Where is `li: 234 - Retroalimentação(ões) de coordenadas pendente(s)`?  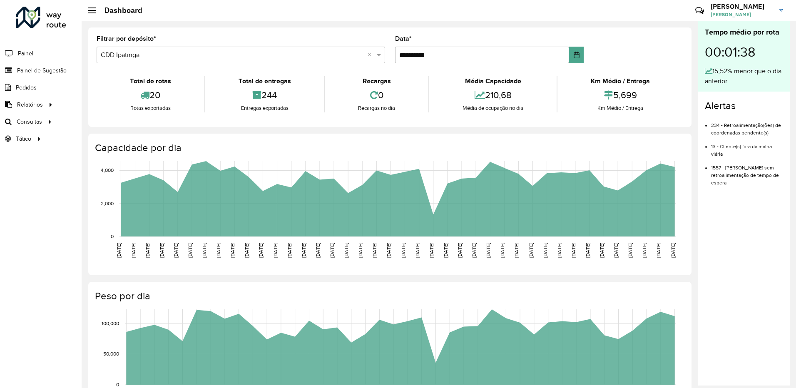
li: 234 - Retroalimentação(ões) de coordenadas pendente(s) is located at coordinates (747, 126).